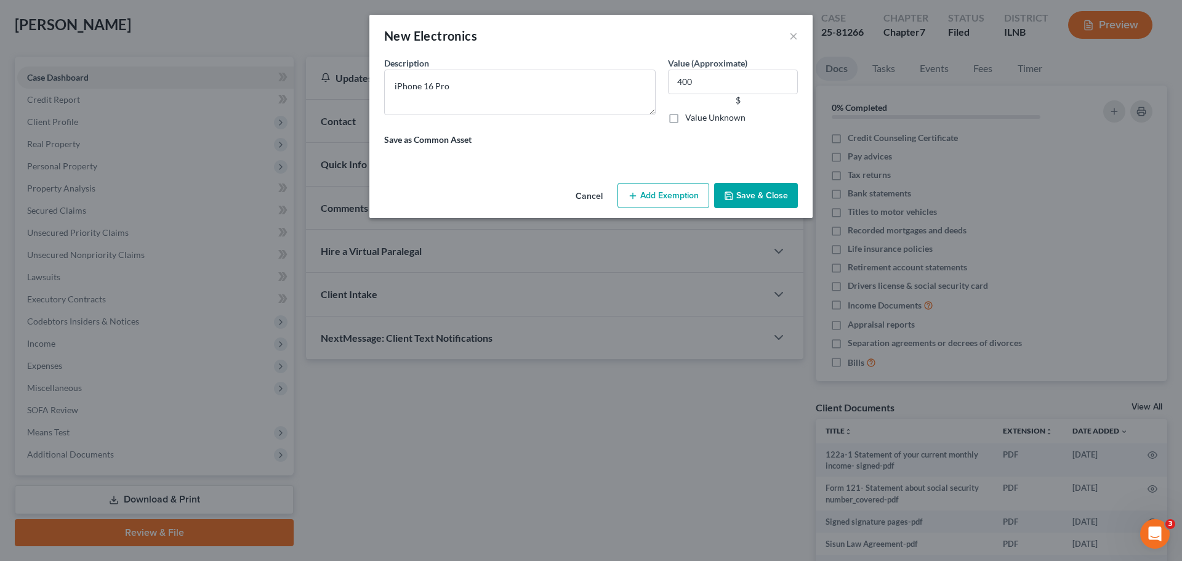 The width and height of the screenshot is (1182, 561). What do you see at coordinates (715, 118) in the screenshot?
I see `label: Value Unknown` at bounding box center [715, 118].